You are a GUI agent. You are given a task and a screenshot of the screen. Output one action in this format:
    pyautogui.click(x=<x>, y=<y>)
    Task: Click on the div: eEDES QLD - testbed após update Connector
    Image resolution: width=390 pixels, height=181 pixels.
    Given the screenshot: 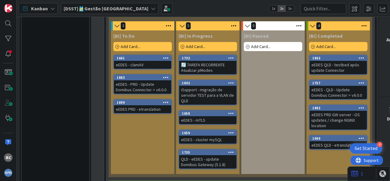 What is the action you would take?
    pyautogui.click(x=338, y=68)
    